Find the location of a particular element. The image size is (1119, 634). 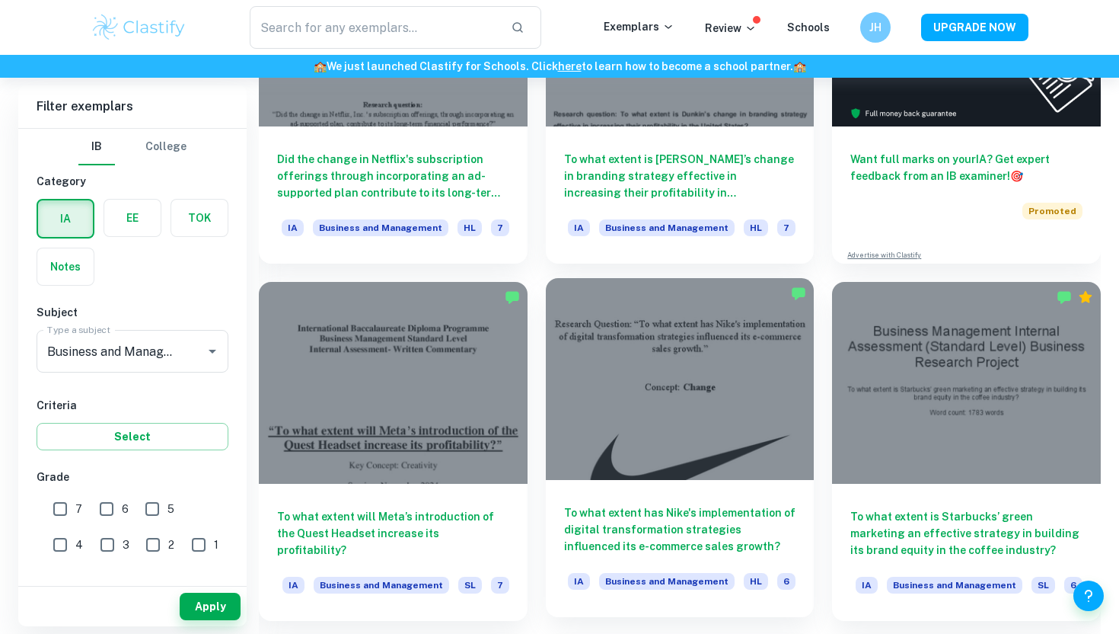

h6: Criteria is located at coordinates (132, 405).